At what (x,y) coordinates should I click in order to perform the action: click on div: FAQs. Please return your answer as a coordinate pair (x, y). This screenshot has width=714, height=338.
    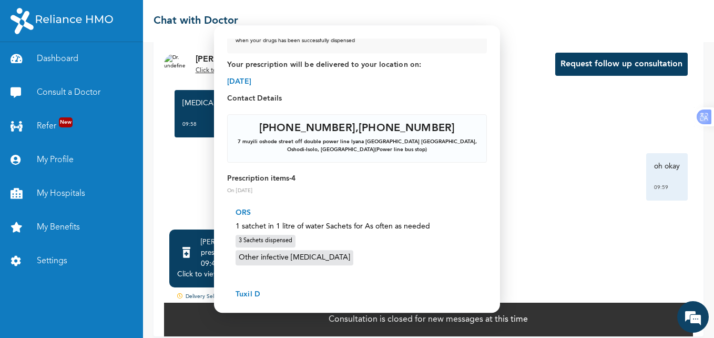
    Looking at the image, I should click on (152, 299).